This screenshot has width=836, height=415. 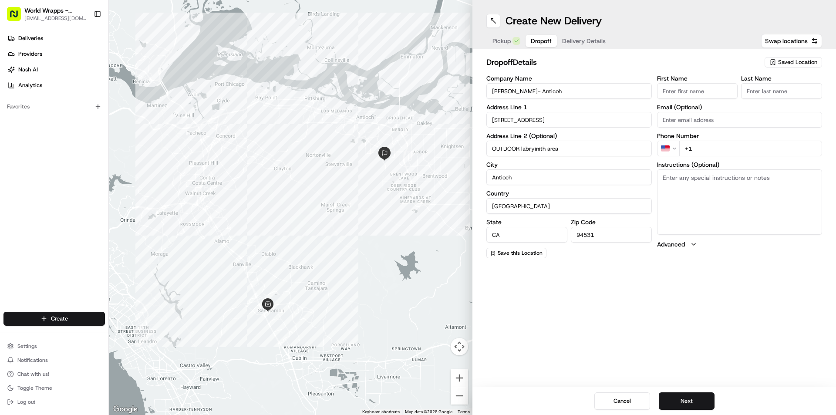 What do you see at coordinates (782, 78) in the screenshot?
I see `label: Last Name` at bounding box center [782, 78].